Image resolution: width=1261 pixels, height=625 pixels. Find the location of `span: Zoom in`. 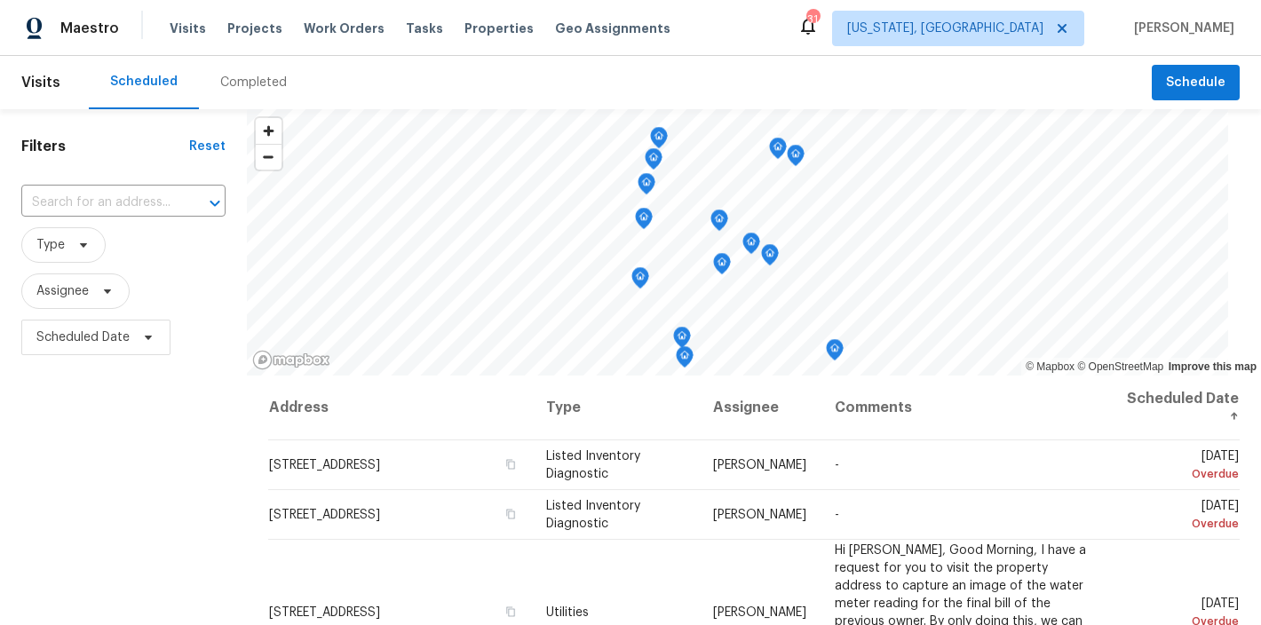

span: Zoom in is located at coordinates (268, 131).